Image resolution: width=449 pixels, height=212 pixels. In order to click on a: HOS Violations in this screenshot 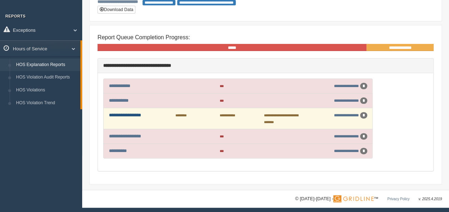, I will do `click(46, 90)`.